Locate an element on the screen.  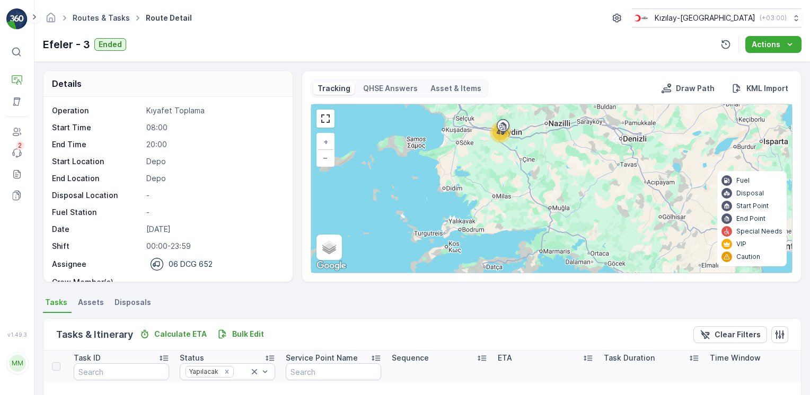
p: 2 is located at coordinates (20, 146).